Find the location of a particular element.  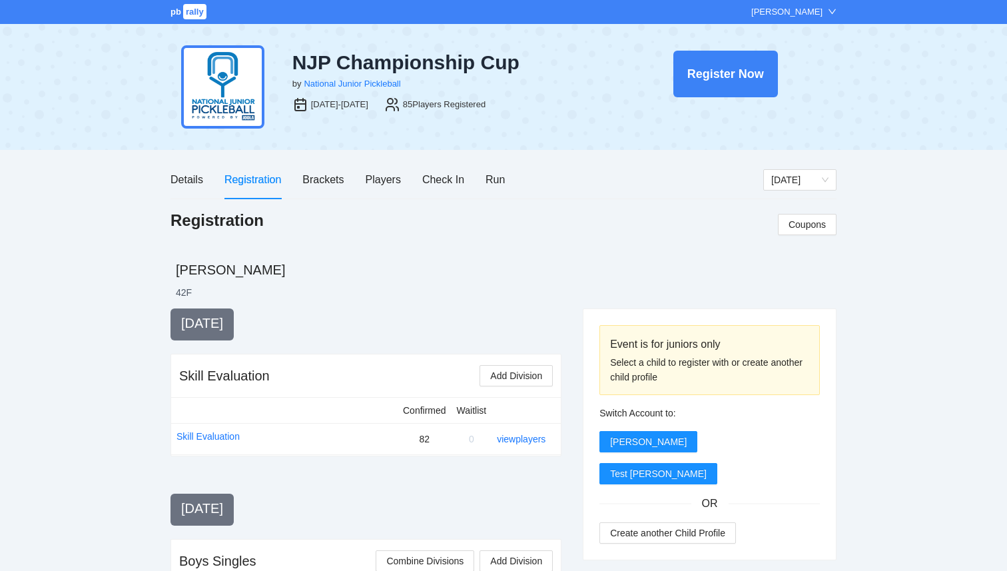

img: njp-logo2.png is located at coordinates (223, 87).